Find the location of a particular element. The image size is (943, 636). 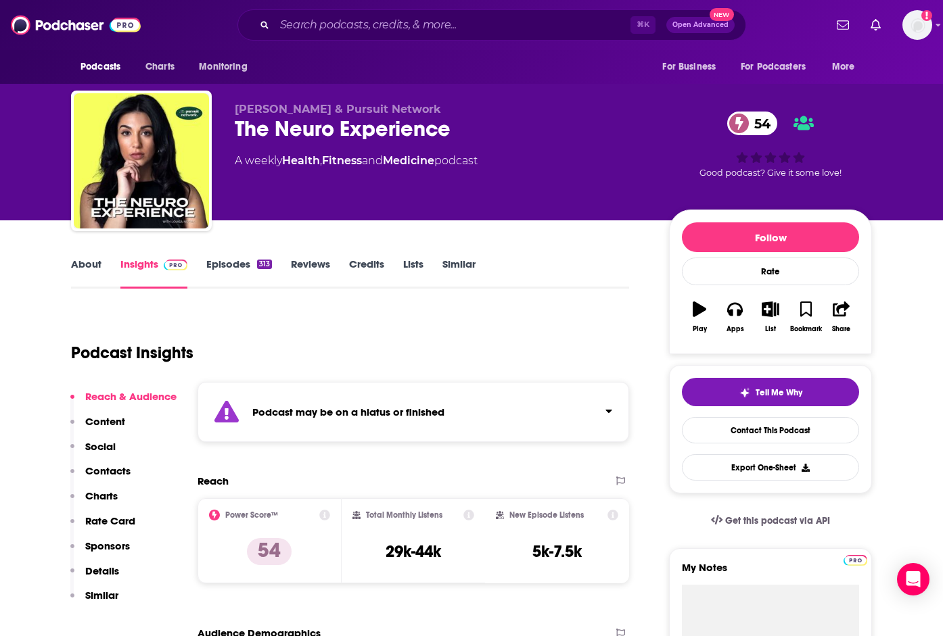

h1: Podcast Insights is located at coordinates (132, 353).